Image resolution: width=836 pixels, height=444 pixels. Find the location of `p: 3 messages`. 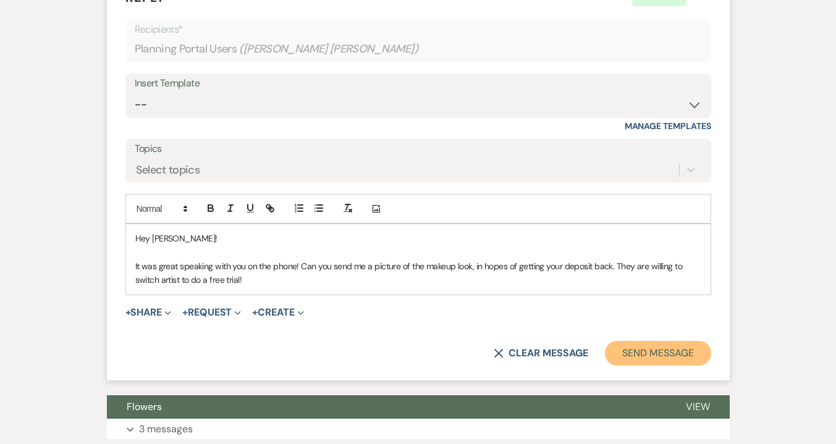

p: 3 messages is located at coordinates (166, 430).